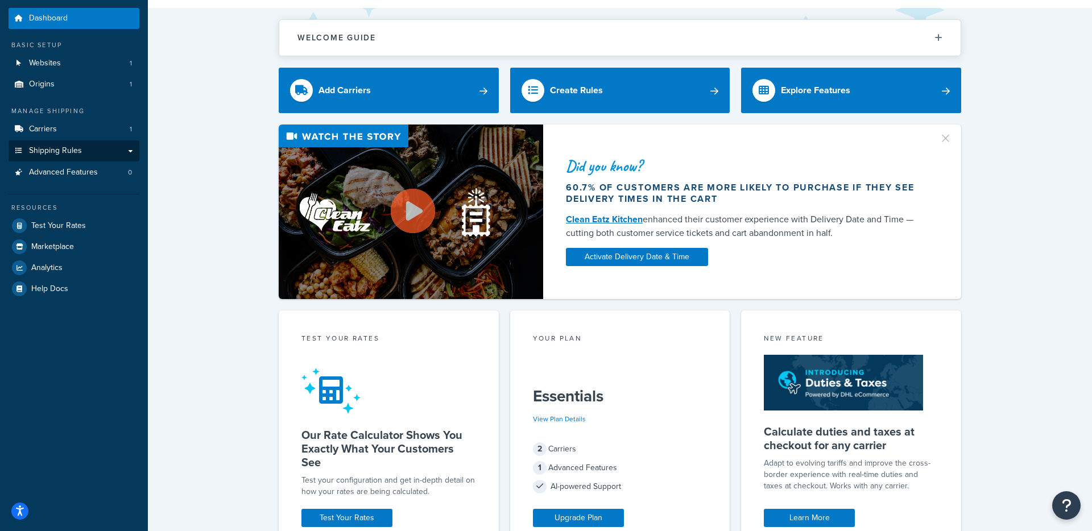 This screenshot has height=531, width=1092. What do you see at coordinates (74, 172) in the screenshot?
I see `a: Advanced Features0` at bounding box center [74, 172].